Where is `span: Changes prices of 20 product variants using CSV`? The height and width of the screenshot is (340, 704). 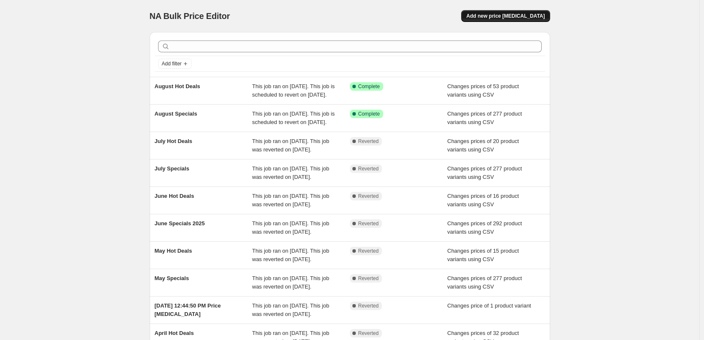
span: Changes prices of 20 product variants using CSV is located at coordinates (483, 145).